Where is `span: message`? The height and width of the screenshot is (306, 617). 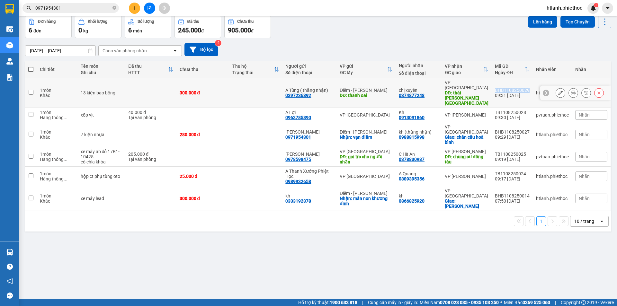
span: message is located at coordinates (10, 296).